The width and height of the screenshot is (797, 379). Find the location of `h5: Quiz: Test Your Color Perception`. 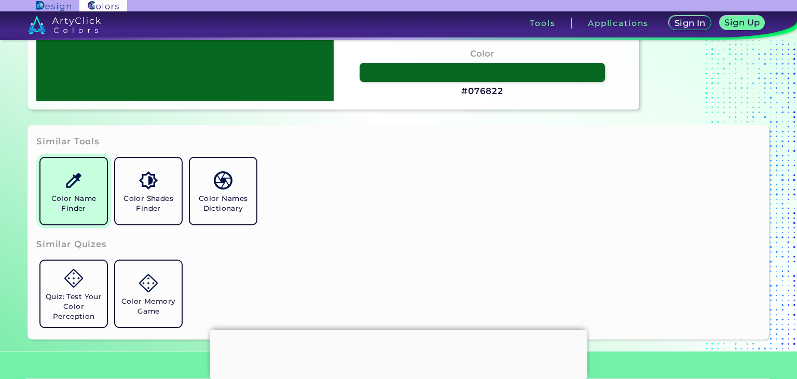

h5: Quiz: Test Your Color Perception is located at coordinates (74, 306).